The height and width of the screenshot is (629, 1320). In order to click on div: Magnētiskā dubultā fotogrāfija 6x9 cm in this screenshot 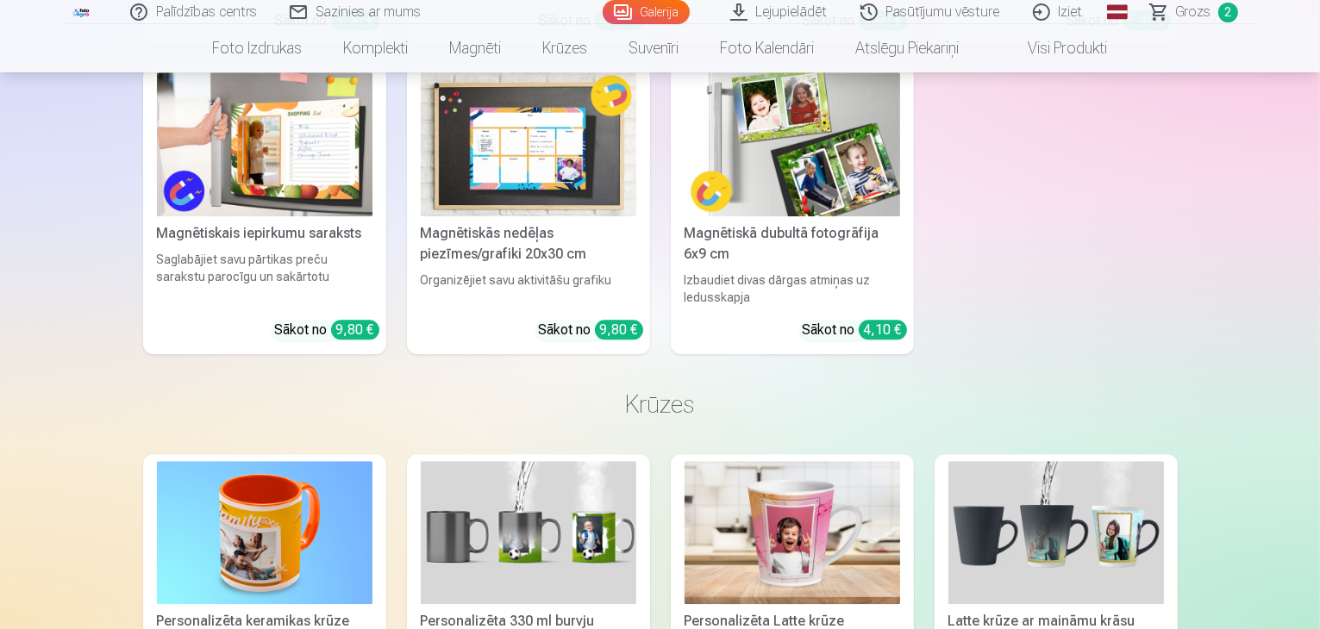, I will do `click(792, 244)`.